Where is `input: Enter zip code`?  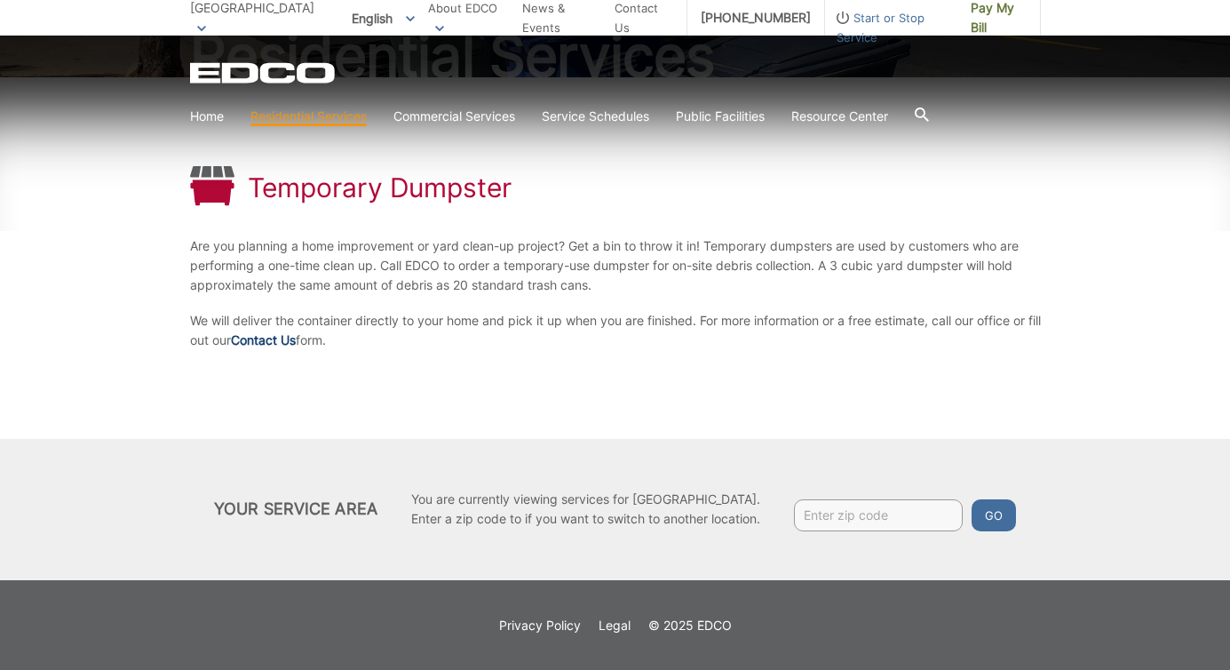 input: Enter zip code is located at coordinates (879, 515).